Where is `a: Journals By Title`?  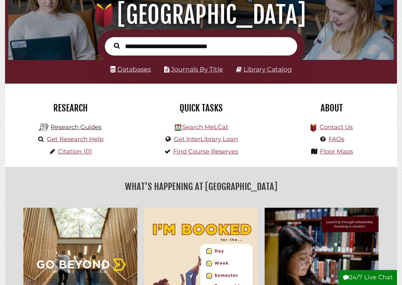
a: Journals By Title is located at coordinates (197, 69).